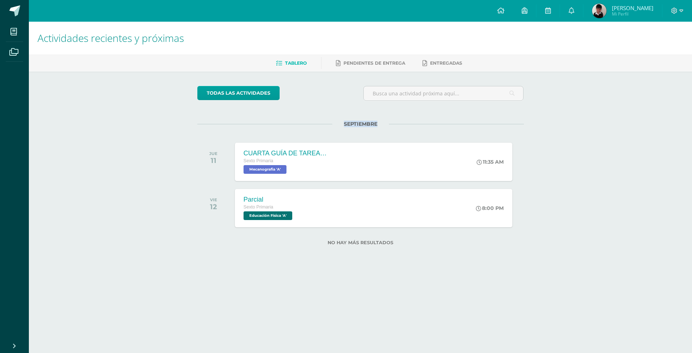 The width and height of the screenshot is (692, 353). Describe the element at coordinates (214, 200) in the screenshot. I see `div: VIE` at that location.